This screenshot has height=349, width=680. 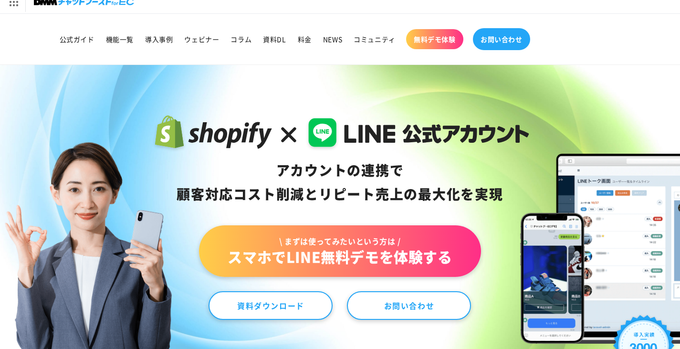 What do you see at coordinates (159, 39) in the screenshot?
I see `span: 導入事例` at bounding box center [159, 39].